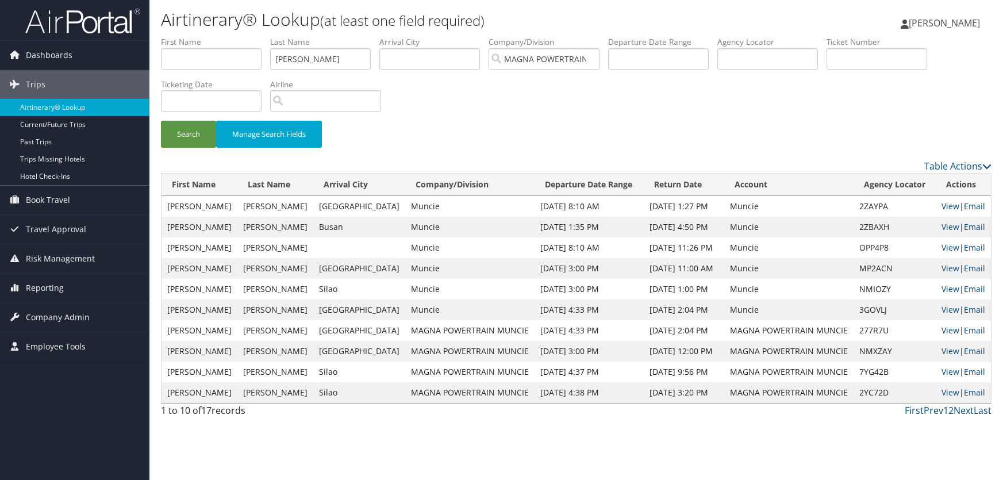 This screenshot has width=1003, height=480. Describe the element at coordinates (895, 227) in the screenshot. I see `td: 2ZBAXH` at that location.